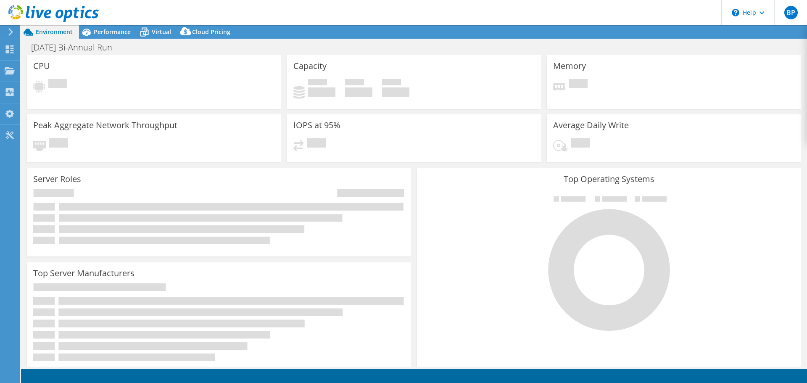  What do you see at coordinates (569, 66) in the screenshot?
I see `h3: Memory` at bounding box center [569, 66].